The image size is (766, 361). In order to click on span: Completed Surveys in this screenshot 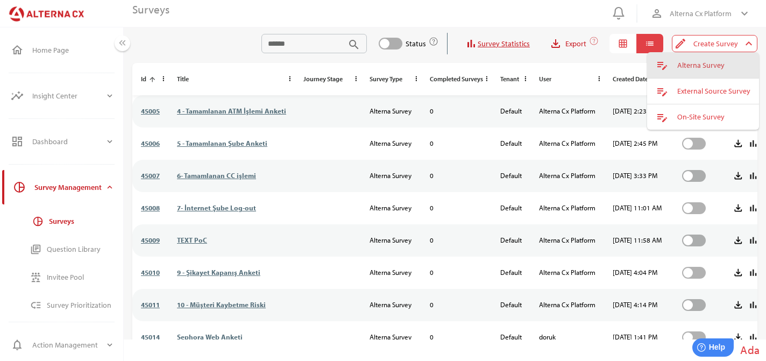, I will do `click(456, 79)`.